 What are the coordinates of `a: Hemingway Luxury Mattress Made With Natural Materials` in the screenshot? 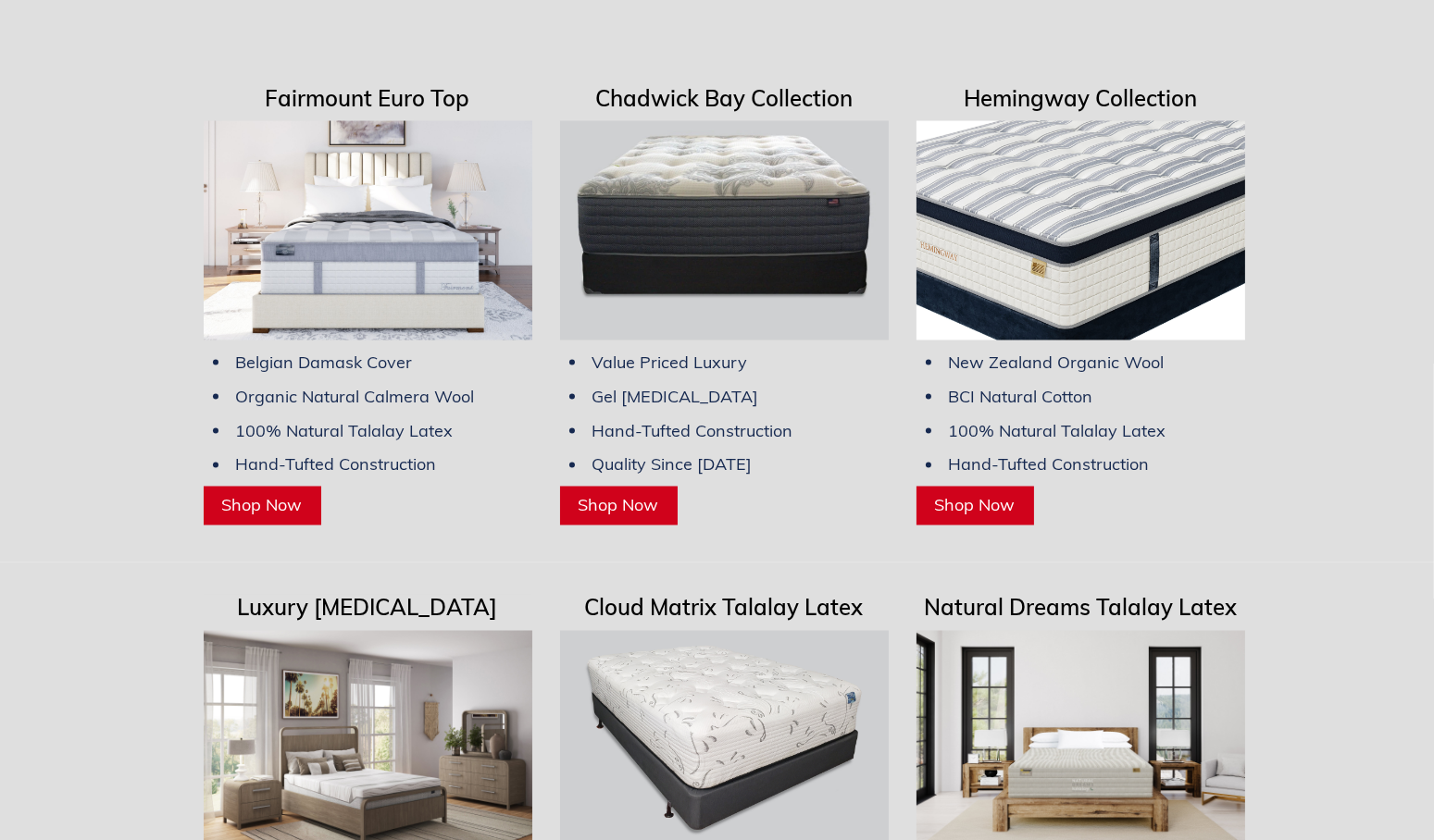 It's located at (1080, 230).